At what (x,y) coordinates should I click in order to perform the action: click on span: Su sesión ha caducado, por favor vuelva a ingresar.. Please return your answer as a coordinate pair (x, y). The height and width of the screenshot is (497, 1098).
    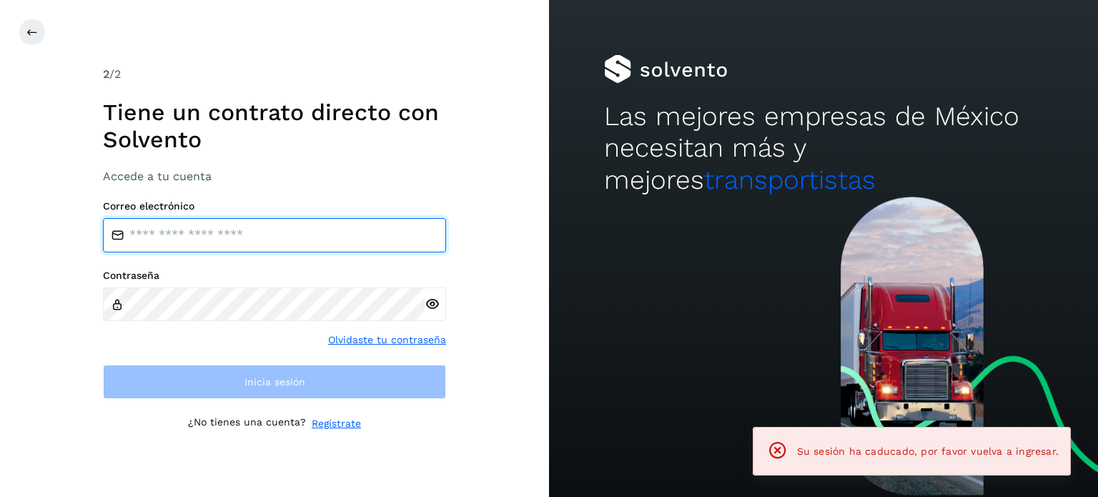
    Looking at the image, I should click on (928, 451).